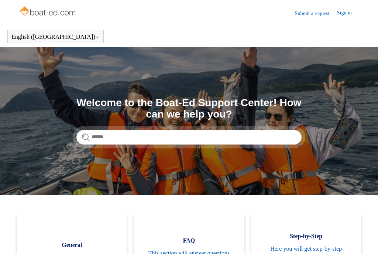 The height and width of the screenshot is (254, 378). I want to click on div: Live chat, so click(363, 239).